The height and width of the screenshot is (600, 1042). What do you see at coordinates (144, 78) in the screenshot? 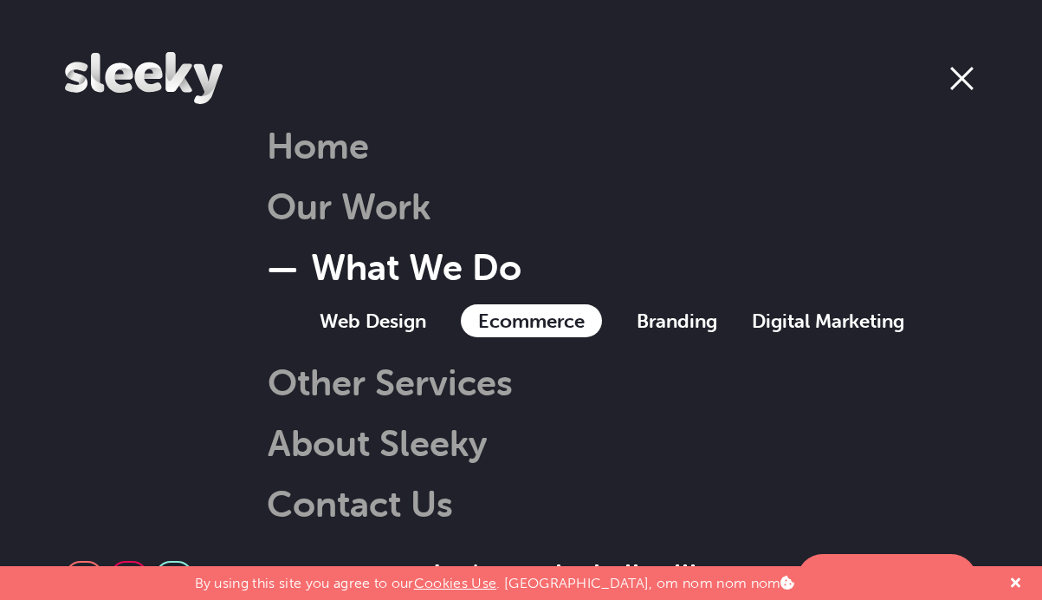
I see `img: Sleeky Web Design Newcastle` at bounding box center [144, 78].